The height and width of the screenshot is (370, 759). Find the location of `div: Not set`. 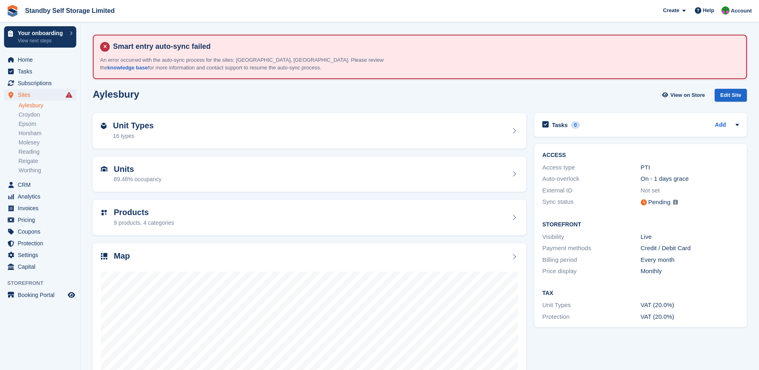

div: Not set is located at coordinates (690, 190).